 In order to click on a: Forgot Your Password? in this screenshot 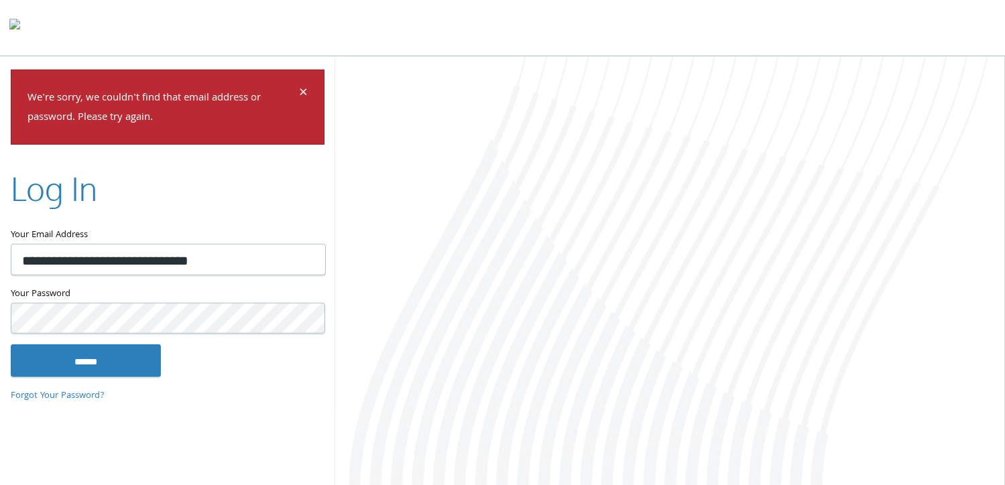, I will do `click(58, 396)`.